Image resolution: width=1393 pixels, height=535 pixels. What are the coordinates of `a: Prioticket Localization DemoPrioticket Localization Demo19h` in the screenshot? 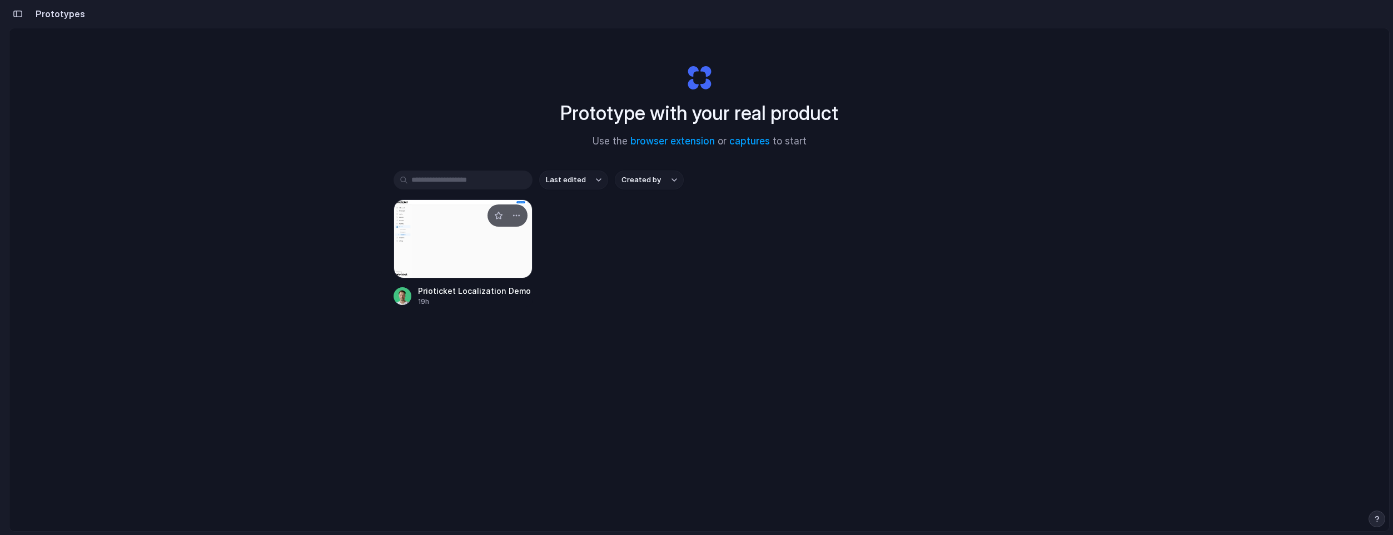 It's located at (463, 253).